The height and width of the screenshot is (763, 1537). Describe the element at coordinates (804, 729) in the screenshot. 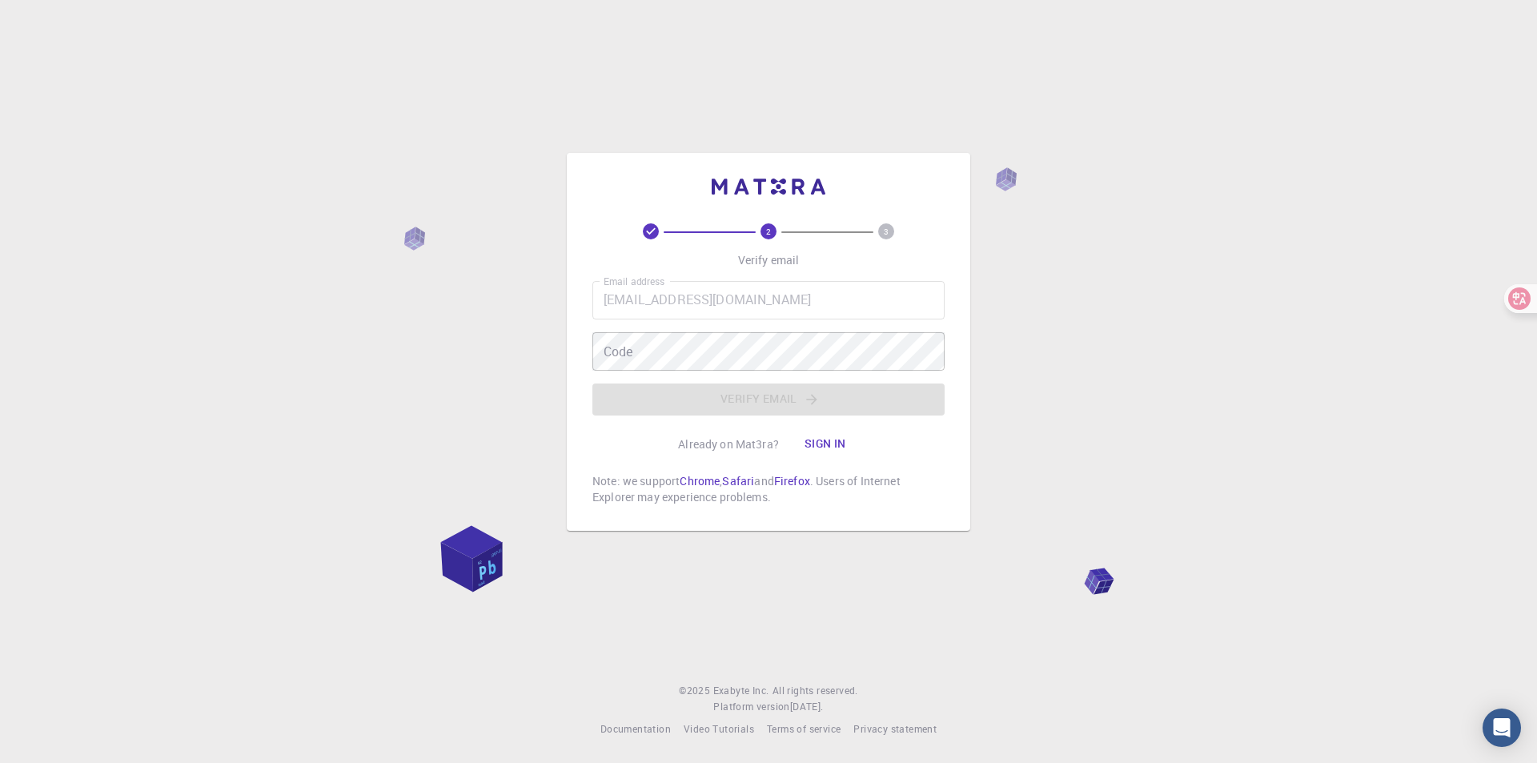

I see `a: Terms of service` at that location.